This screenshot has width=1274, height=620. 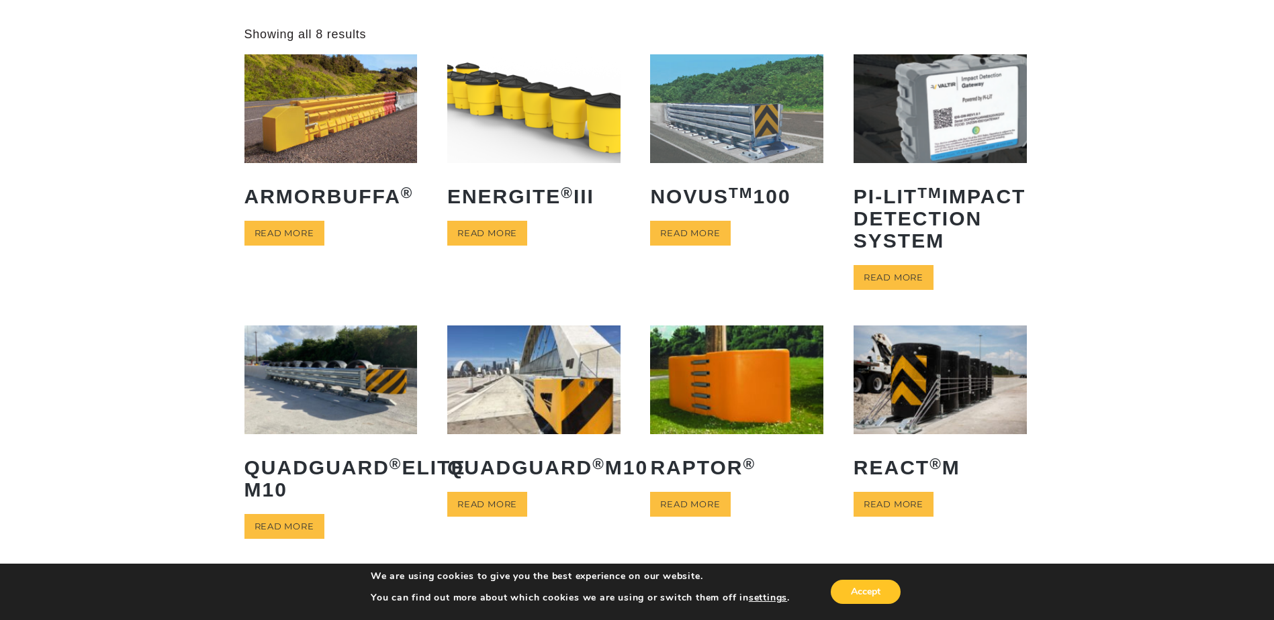 What do you see at coordinates (893, 504) in the screenshot?
I see `a: Read more about “REACT® M”` at bounding box center [893, 504].